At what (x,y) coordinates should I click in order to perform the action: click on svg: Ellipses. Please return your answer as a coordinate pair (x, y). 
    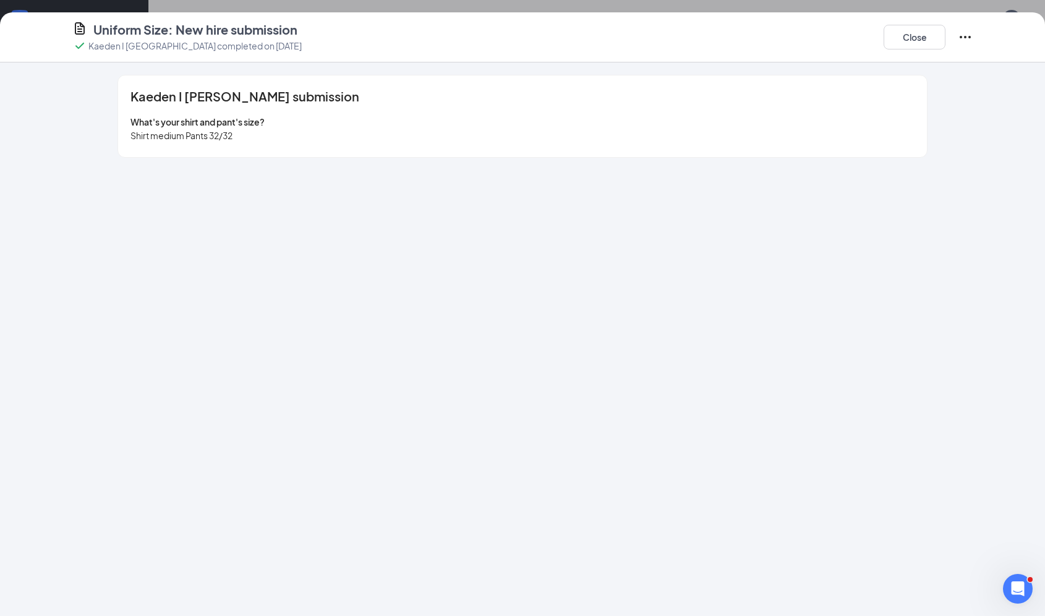
    Looking at the image, I should click on (965, 37).